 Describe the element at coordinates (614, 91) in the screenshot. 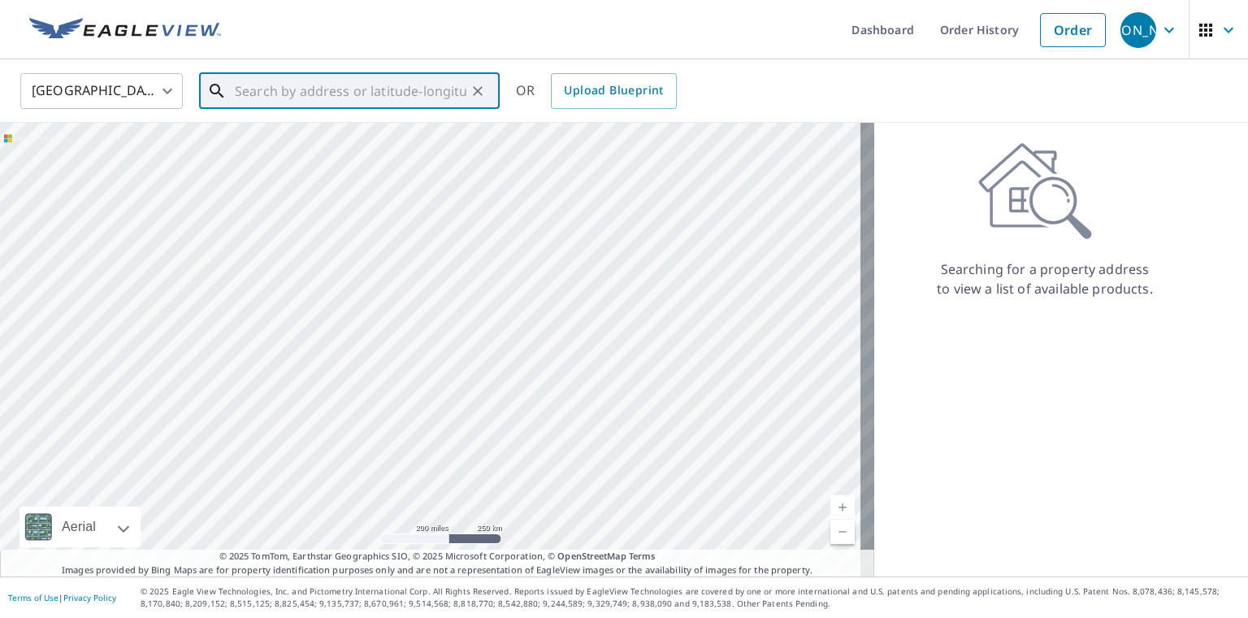

I see `a: Upload Blueprint` at that location.